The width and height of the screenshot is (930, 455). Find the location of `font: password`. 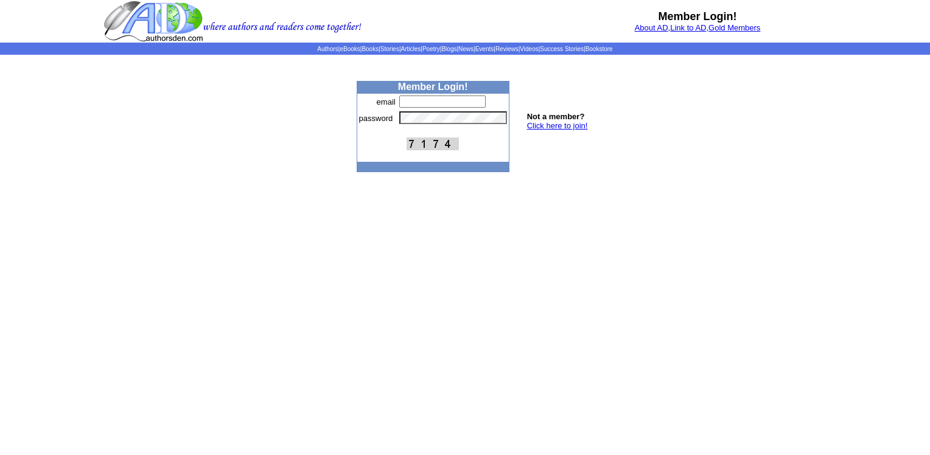

font: password is located at coordinates (376, 118).